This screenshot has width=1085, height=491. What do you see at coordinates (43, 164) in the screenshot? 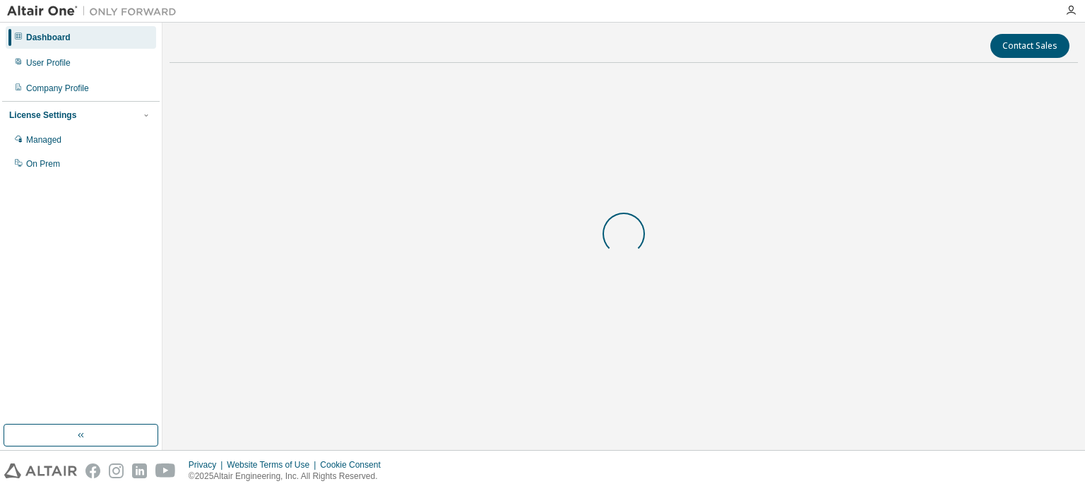
I see `div: On Prem` at bounding box center [43, 164].